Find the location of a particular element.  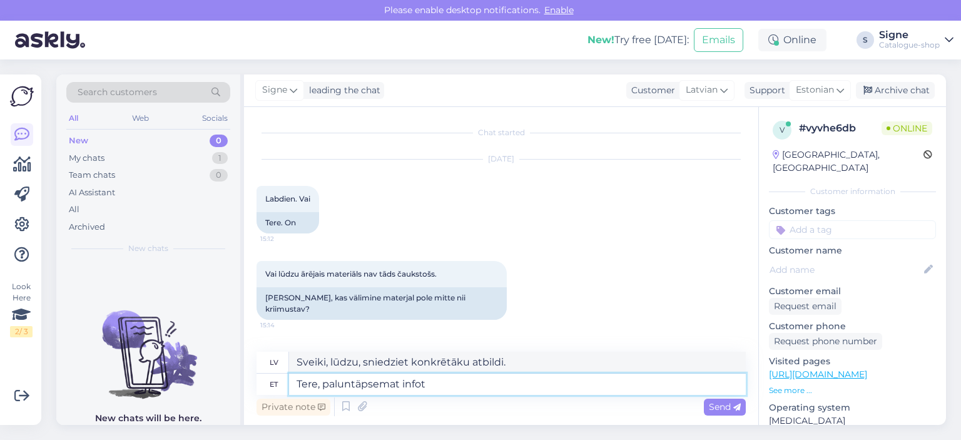

img: Askly Logo is located at coordinates (22, 96).